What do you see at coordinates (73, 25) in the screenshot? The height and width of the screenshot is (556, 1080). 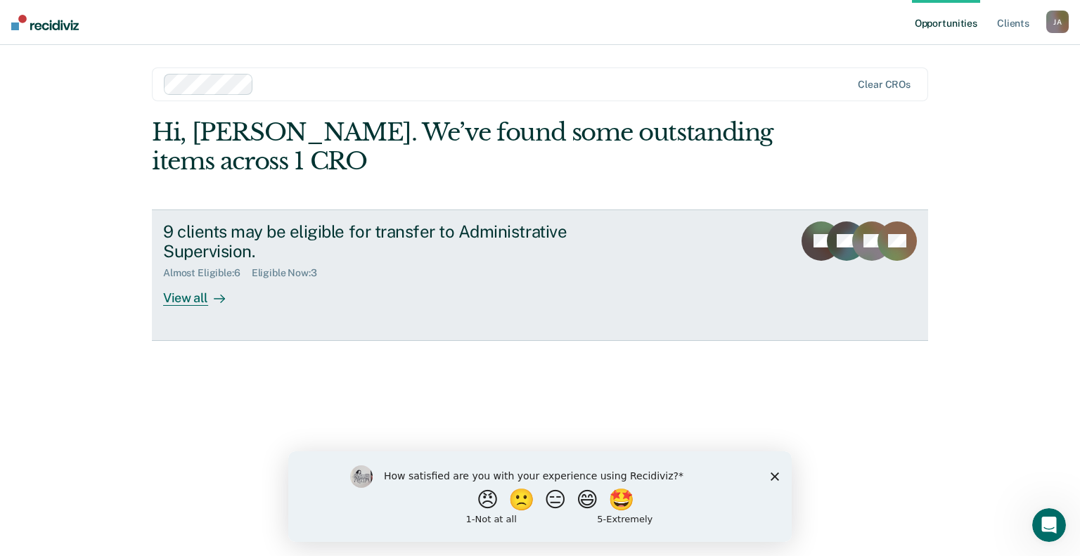 I see `img: Profile image for Kim` at bounding box center [73, 25].